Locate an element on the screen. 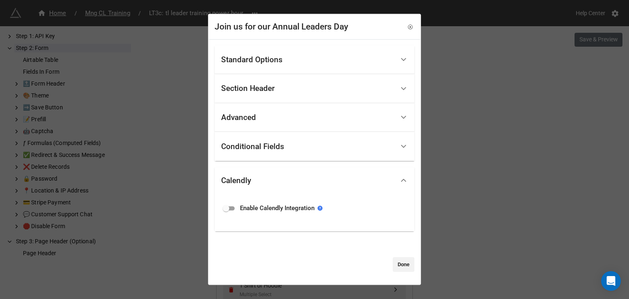  div: Join us for our Annual Leaders Day is located at coordinates (281, 27).